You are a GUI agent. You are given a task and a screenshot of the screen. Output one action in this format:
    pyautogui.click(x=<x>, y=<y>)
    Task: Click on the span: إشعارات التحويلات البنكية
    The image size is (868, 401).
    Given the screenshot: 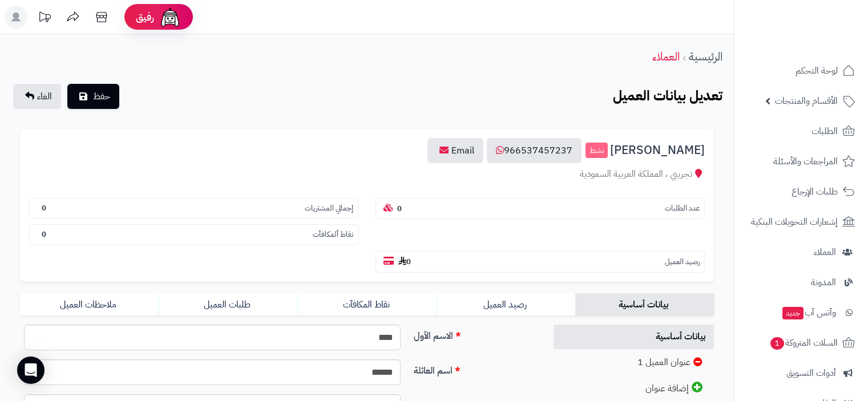 What is the action you would take?
    pyautogui.click(x=794, y=222)
    